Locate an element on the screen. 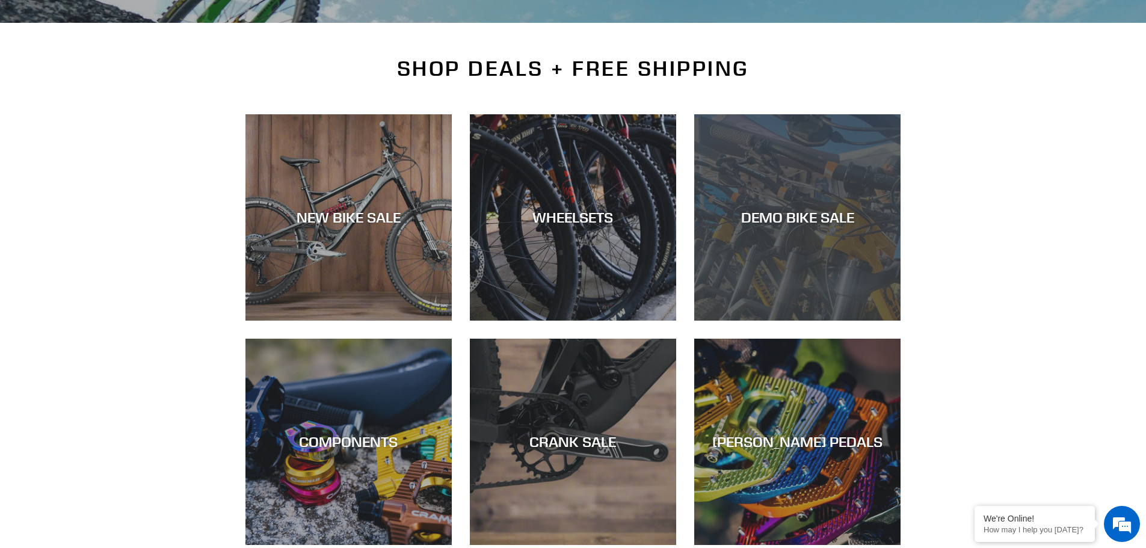  div: NEW BIKE SALE is located at coordinates (348, 217).